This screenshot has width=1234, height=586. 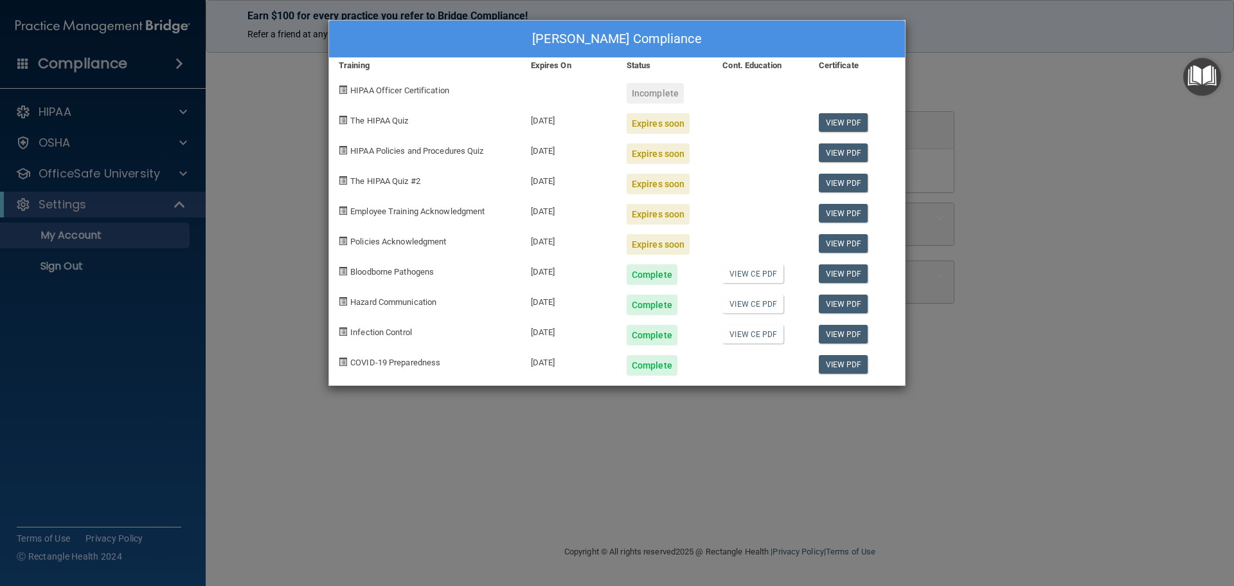 I want to click on span: HIPAA Officer Certification, so click(x=400, y=90).